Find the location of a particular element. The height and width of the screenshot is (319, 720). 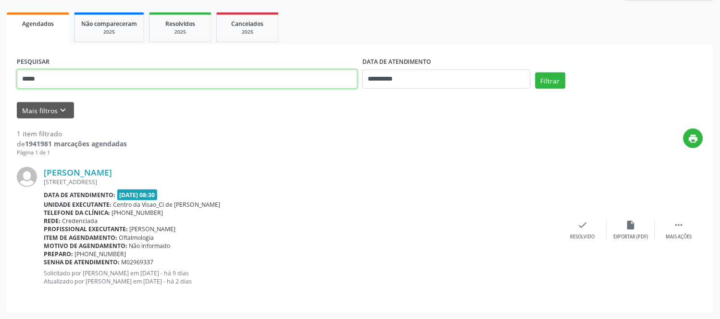

span: Cancelados is located at coordinates (247, 24).